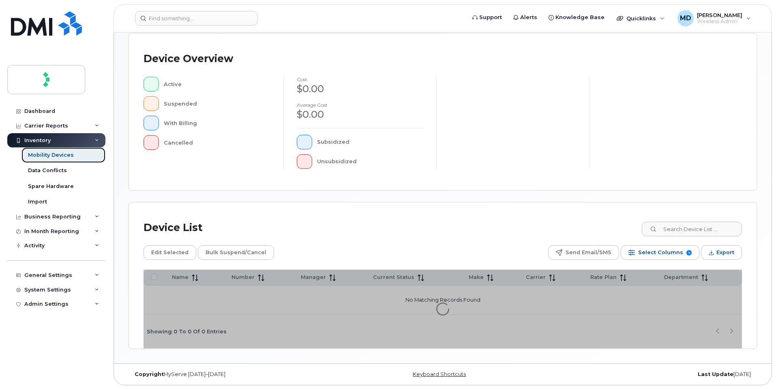 The height and width of the screenshot is (389, 776). I want to click on span: Support, so click(491, 17).